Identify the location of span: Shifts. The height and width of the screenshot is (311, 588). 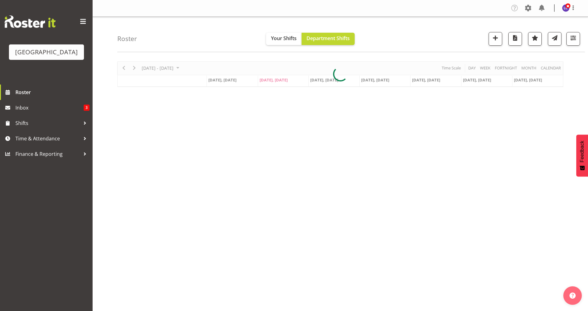
(48, 123).